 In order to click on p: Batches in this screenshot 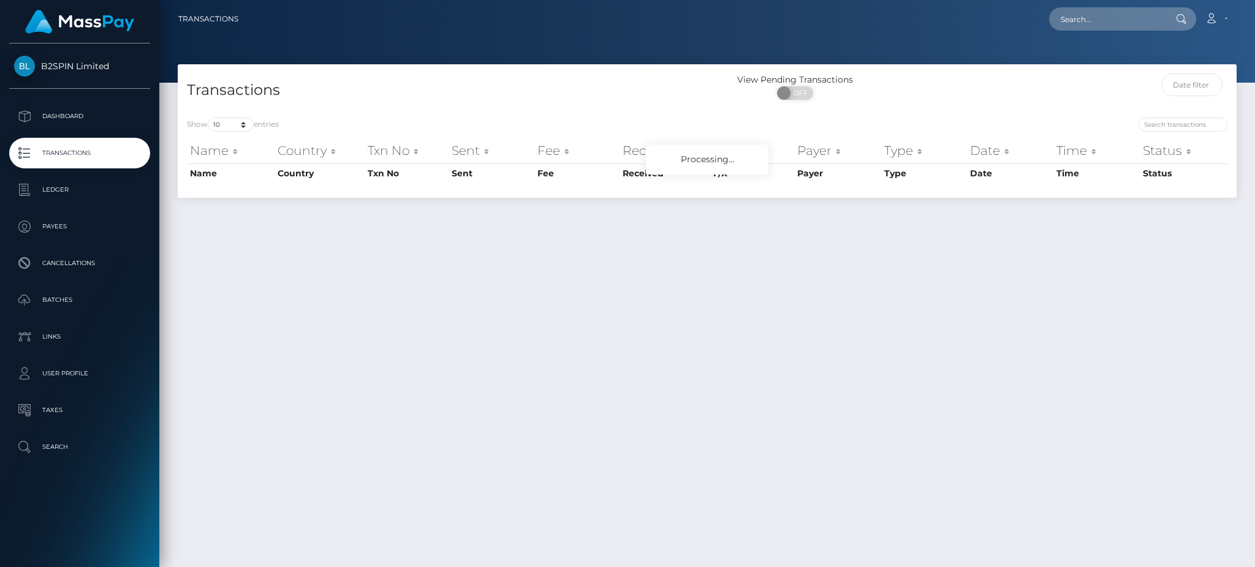, I will do `click(80, 300)`.